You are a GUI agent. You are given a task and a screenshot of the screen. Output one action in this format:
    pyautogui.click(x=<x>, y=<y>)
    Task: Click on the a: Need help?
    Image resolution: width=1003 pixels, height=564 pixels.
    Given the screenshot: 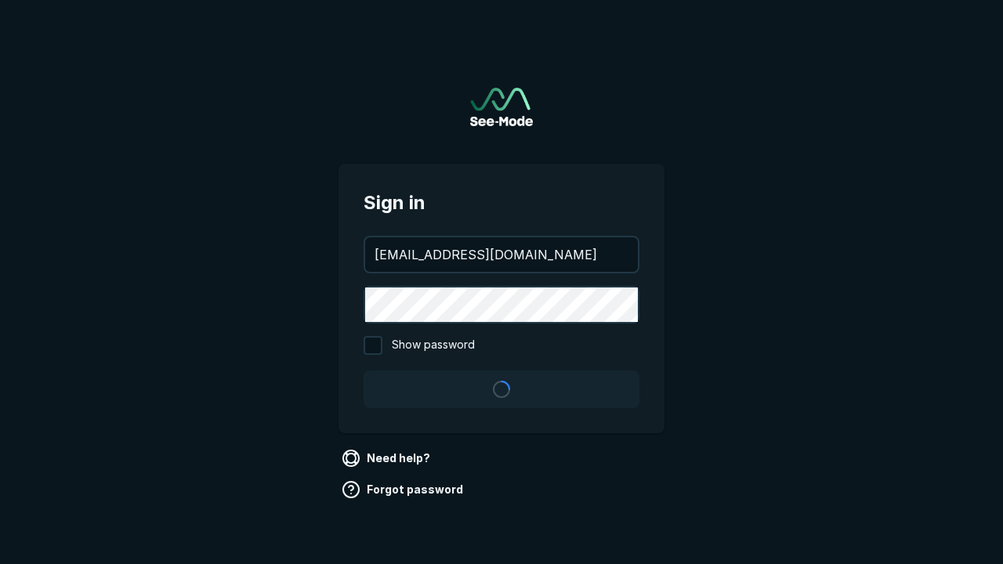 What is the action you would take?
    pyautogui.click(x=387, y=459)
    